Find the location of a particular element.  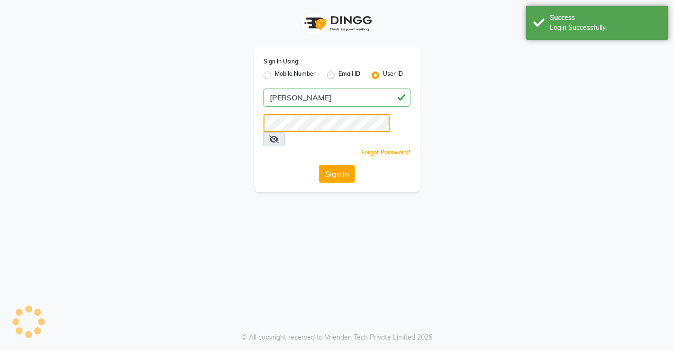

a: Forgot Password? is located at coordinates (386, 152).